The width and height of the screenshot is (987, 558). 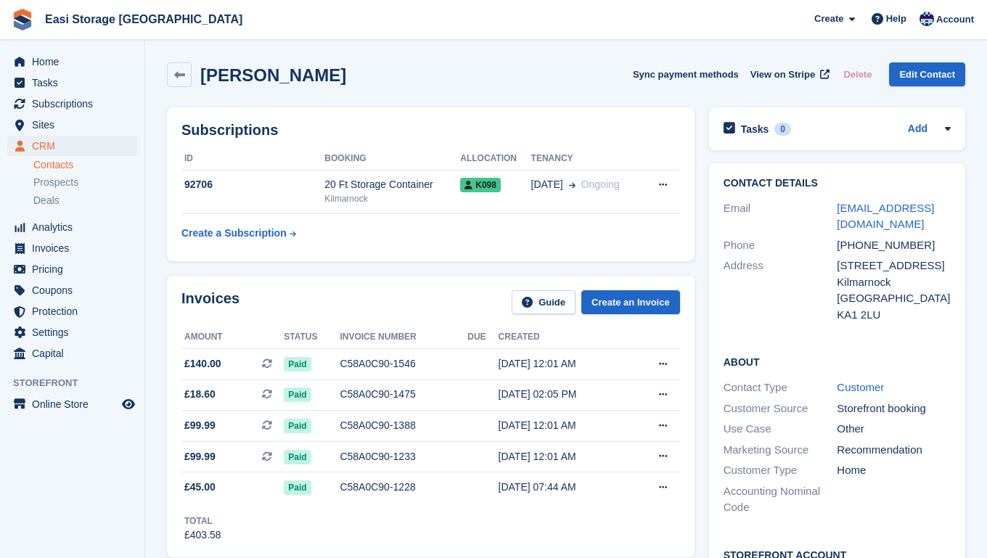 What do you see at coordinates (392, 159) in the screenshot?
I see `th: Booking` at bounding box center [392, 159].